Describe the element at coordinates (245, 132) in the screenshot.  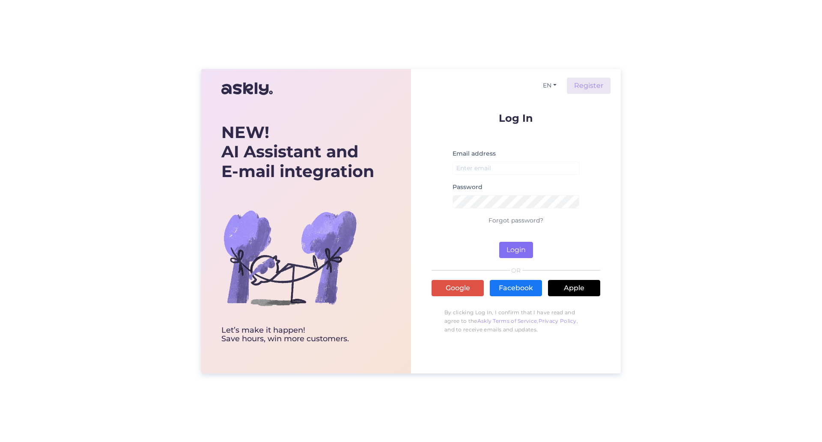
I see `b: NEW!` at that location.